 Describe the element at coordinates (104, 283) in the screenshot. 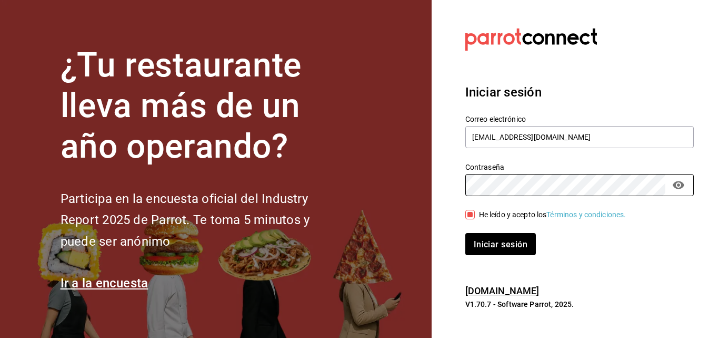

I see `a: Ir a la encuesta` at that location.